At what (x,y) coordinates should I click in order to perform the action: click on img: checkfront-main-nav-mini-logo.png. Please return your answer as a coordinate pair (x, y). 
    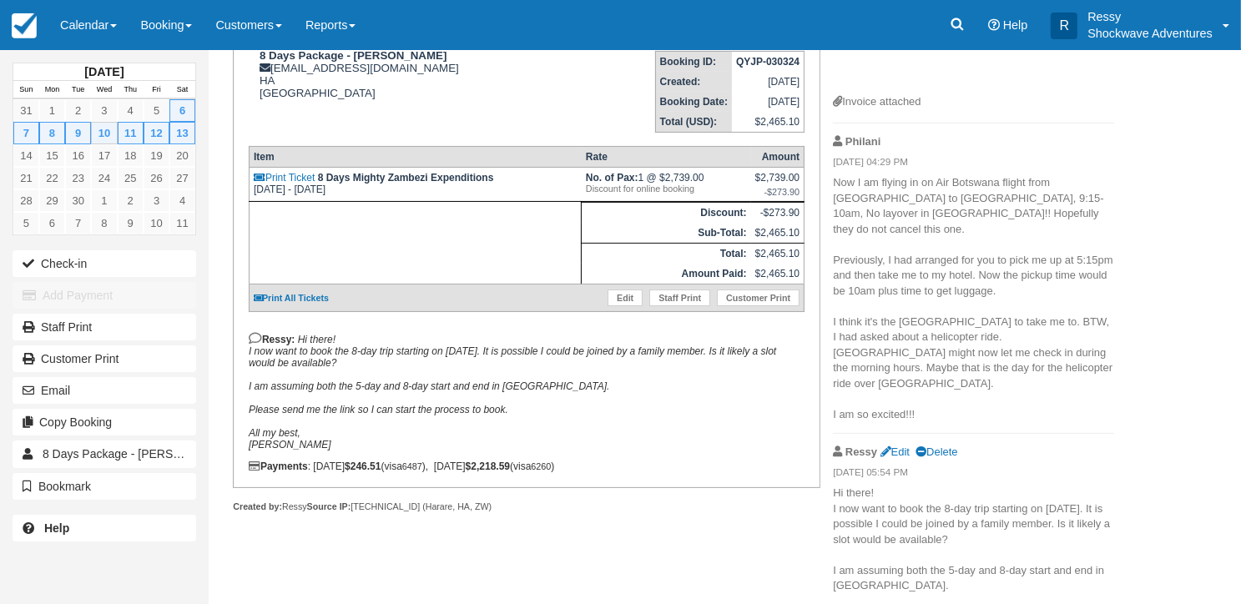
    Looking at the image, I should click on (24, 26).